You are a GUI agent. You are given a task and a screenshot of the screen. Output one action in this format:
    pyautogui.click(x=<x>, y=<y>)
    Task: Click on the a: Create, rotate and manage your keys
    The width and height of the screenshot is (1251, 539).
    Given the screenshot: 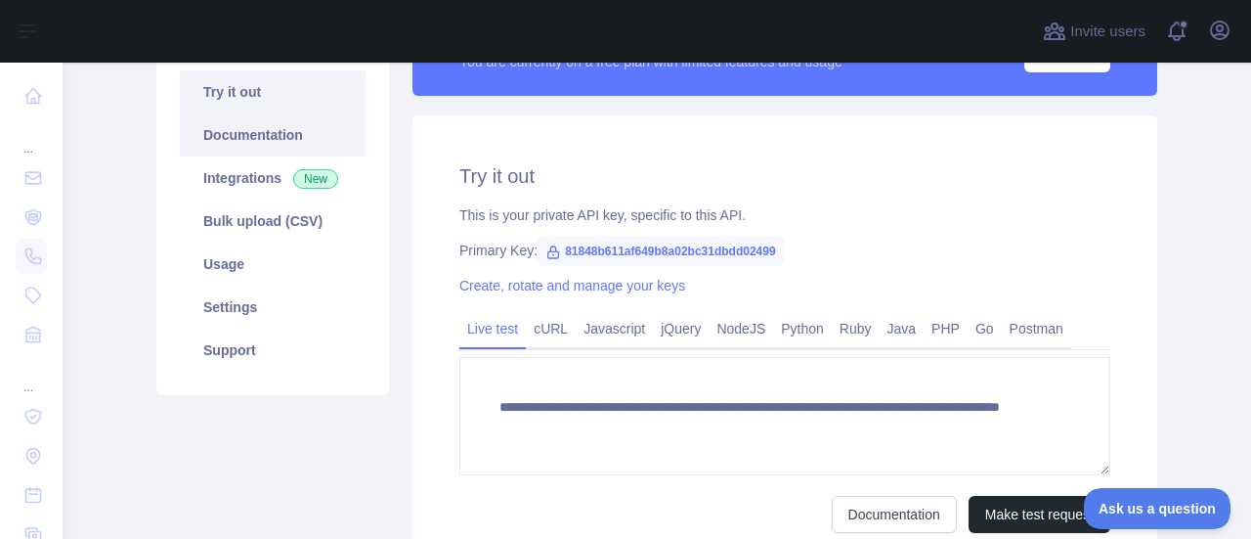 What is the action you would take?
    pyautogui.click(x=572, y=285)
    